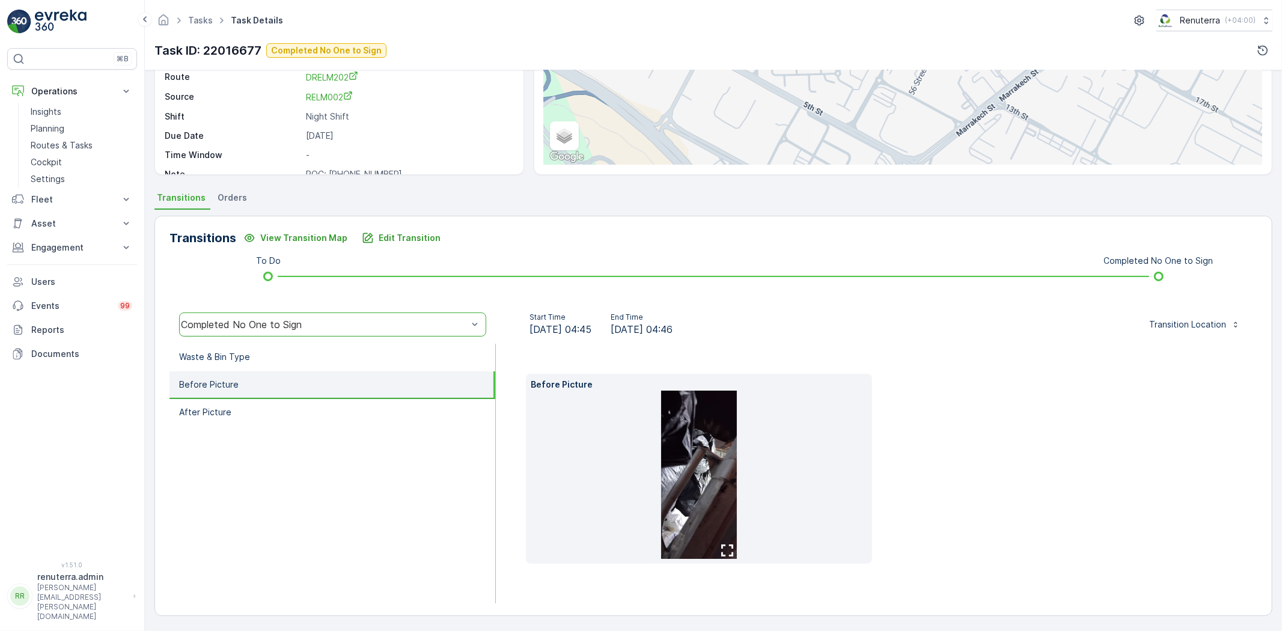 The height and width of the screenshot is (631, 1282). Describe the element at coordinates (163, 23) in the screenshot. I see `a: Homepage` at that location.